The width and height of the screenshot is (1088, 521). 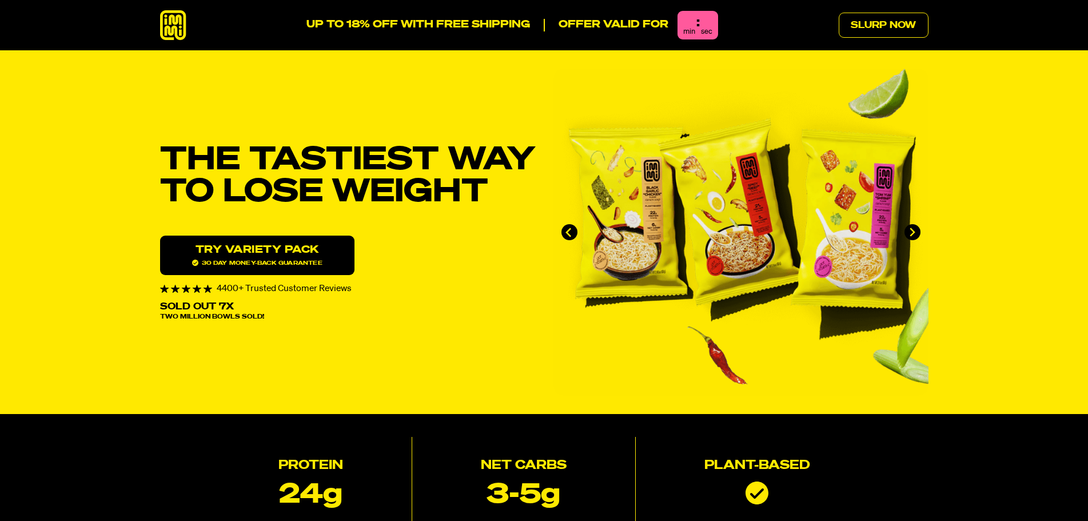 What do you see at coordinates (257, 255) in the screenshot?
I see `a: Try variety Pack30 day money-back guarantee` at bounding box center [257, 255].